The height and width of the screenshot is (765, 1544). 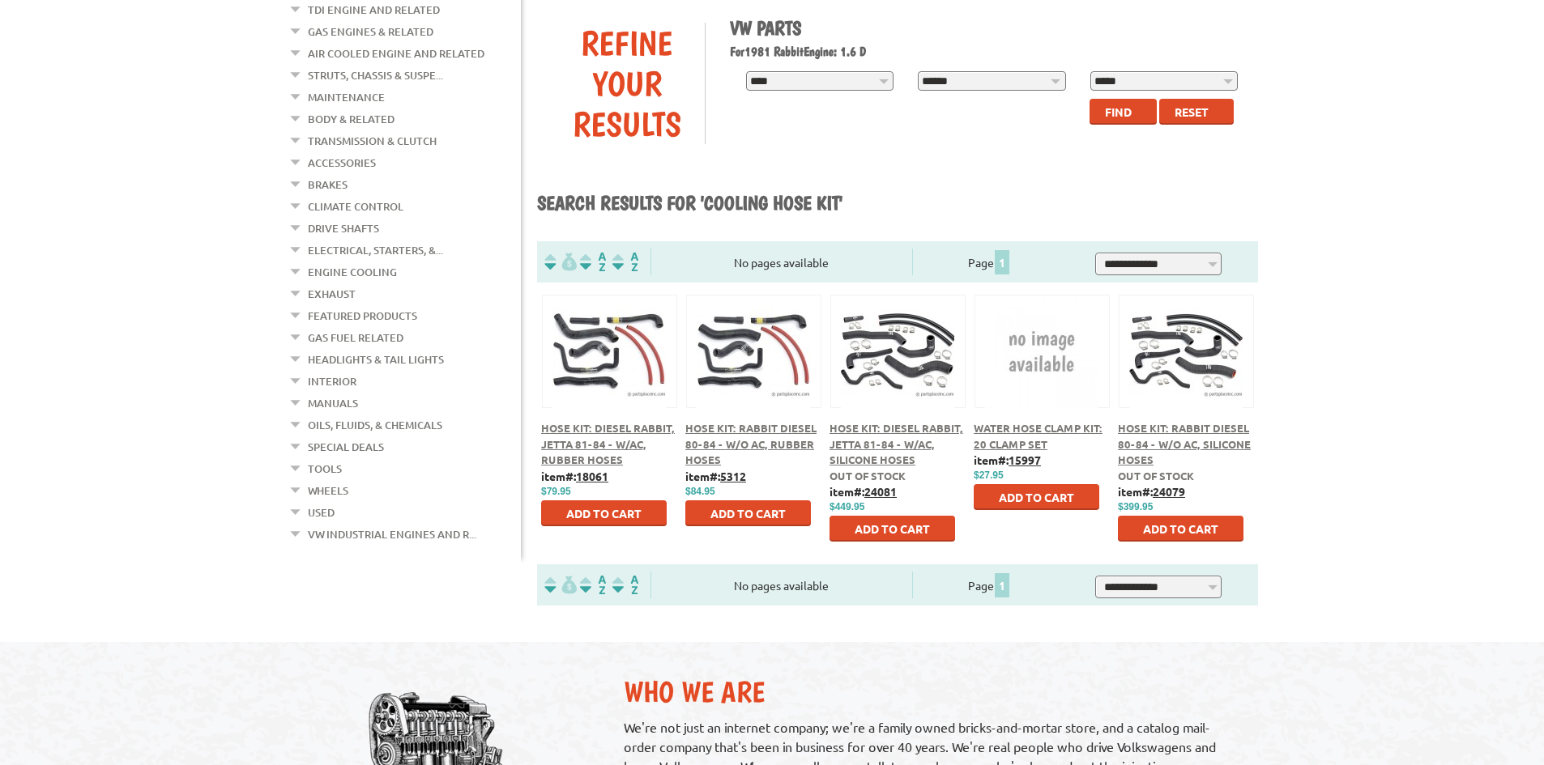 I want to click on a: Hose Kit: Diesel Rabbit, Jetta 81-84 - w/AC, Rubber Hoses, so click(x=608, y=444).